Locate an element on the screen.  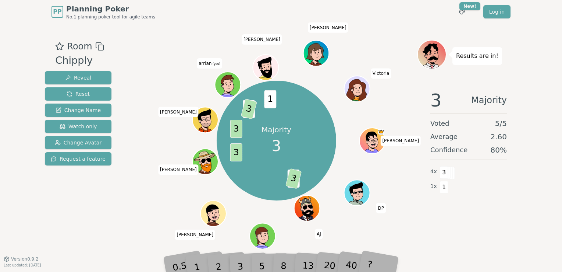
span: James is the host is located at coordinates (382, 132).